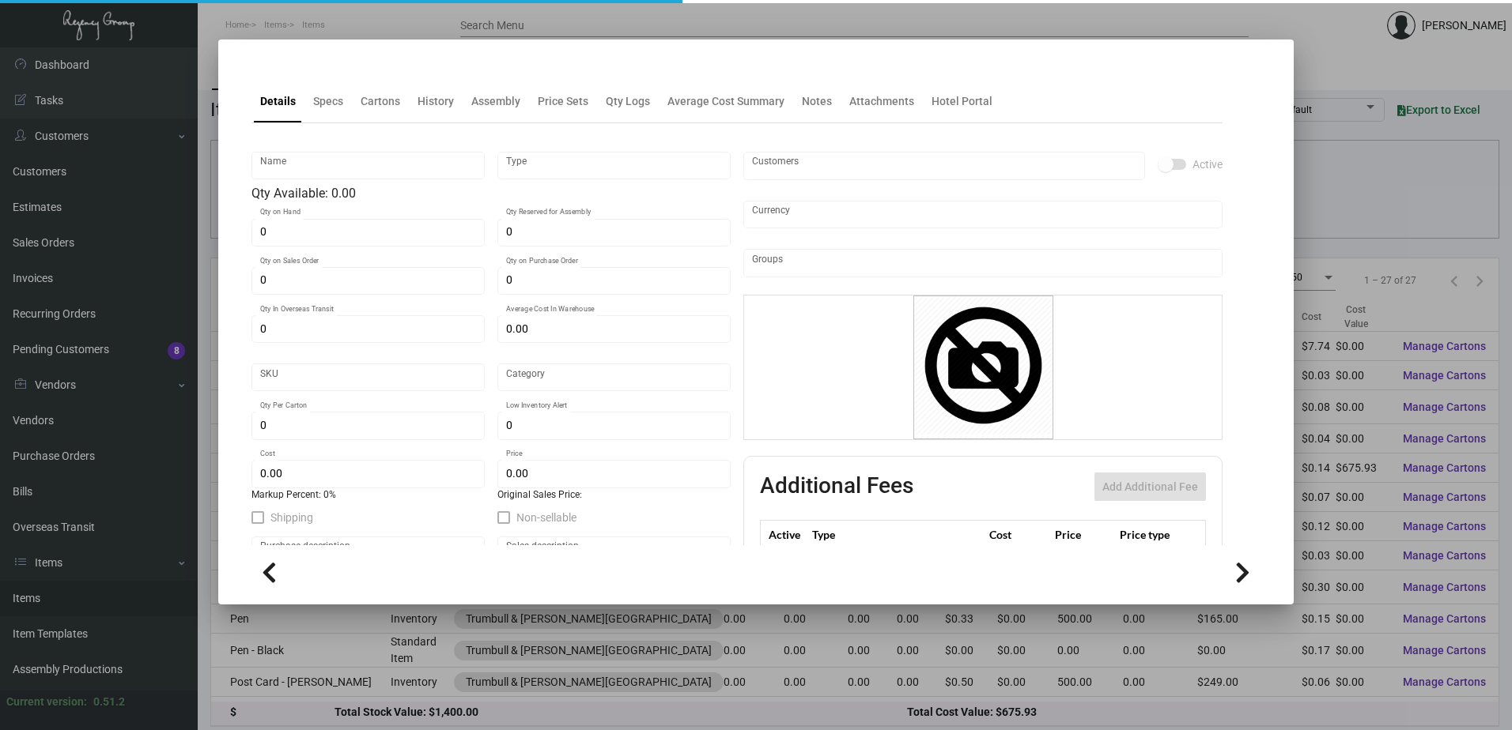  I want to click on div: Price Sets, so click(563, 101).